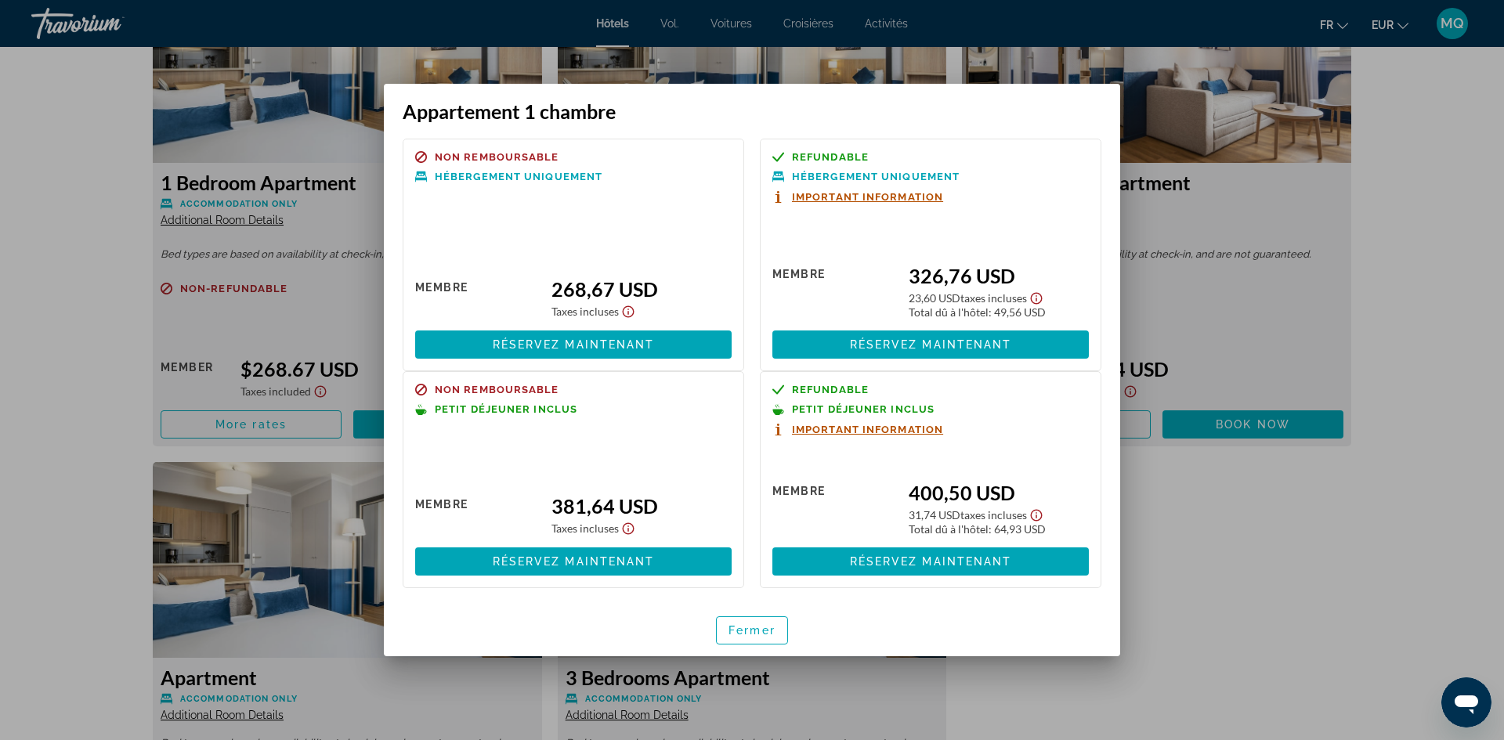 The width and height of the screenshot is (1504, 740). Describe the element at coordinates (962, 493) in the screenshot. I see `font: 400,50 USD` at that location.